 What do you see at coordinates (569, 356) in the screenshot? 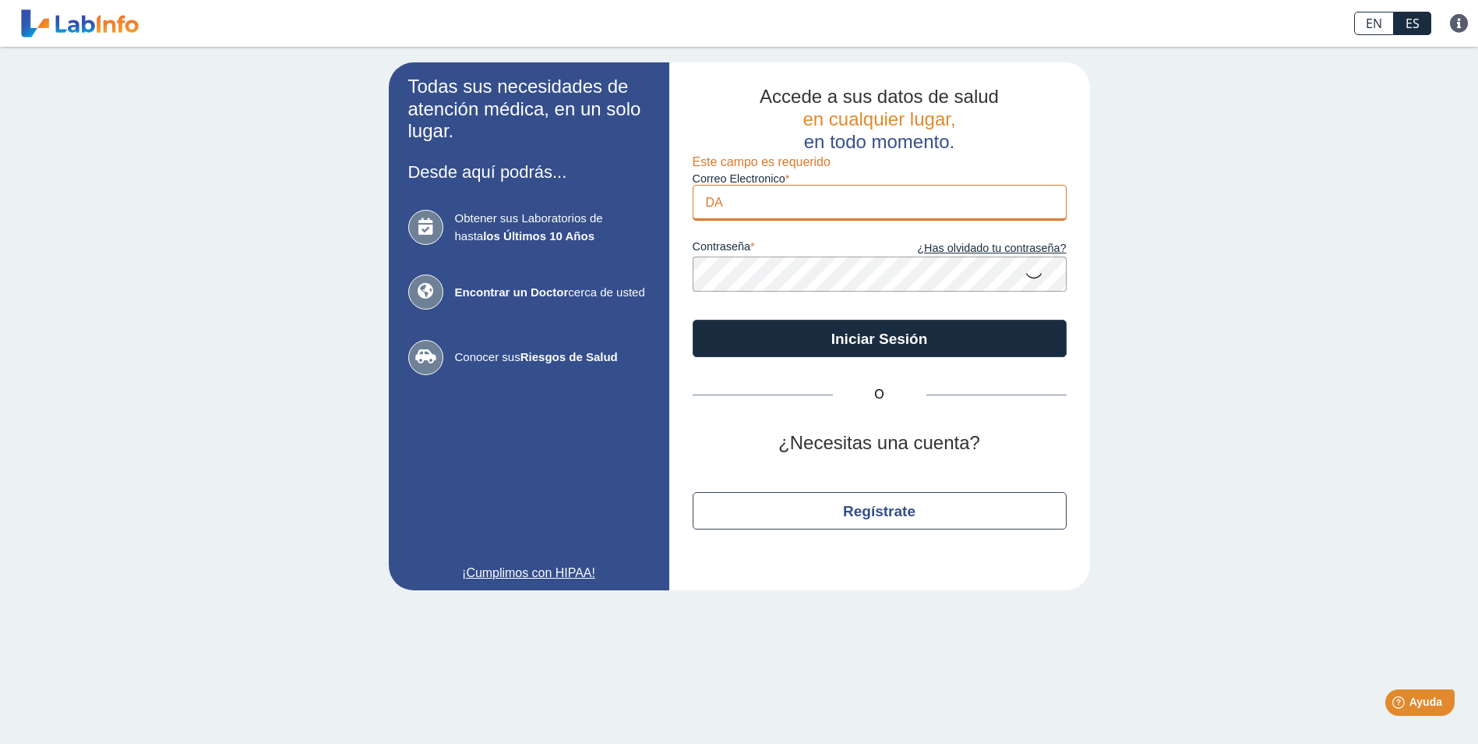
I see `b: Riesgos de Salud` at bounding box center [569, 356].